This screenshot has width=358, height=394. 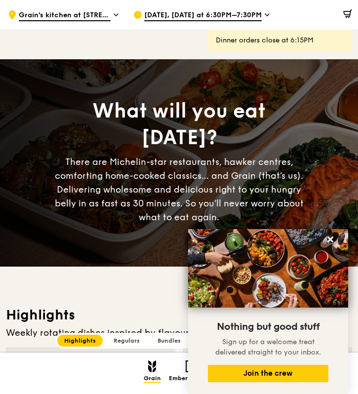 I want to click on span: Grain, so click(x=152, y=378).